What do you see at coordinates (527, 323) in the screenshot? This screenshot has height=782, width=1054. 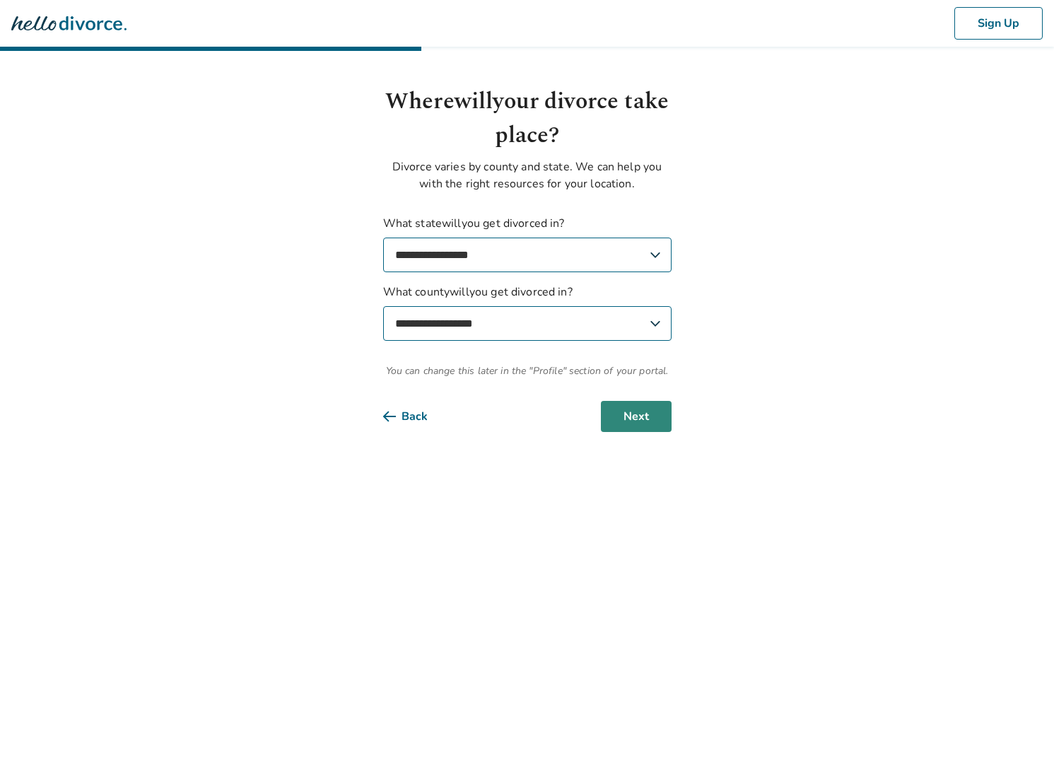 I see `select: What countywillyou get divorced in?` at bounding box center [527, 323].